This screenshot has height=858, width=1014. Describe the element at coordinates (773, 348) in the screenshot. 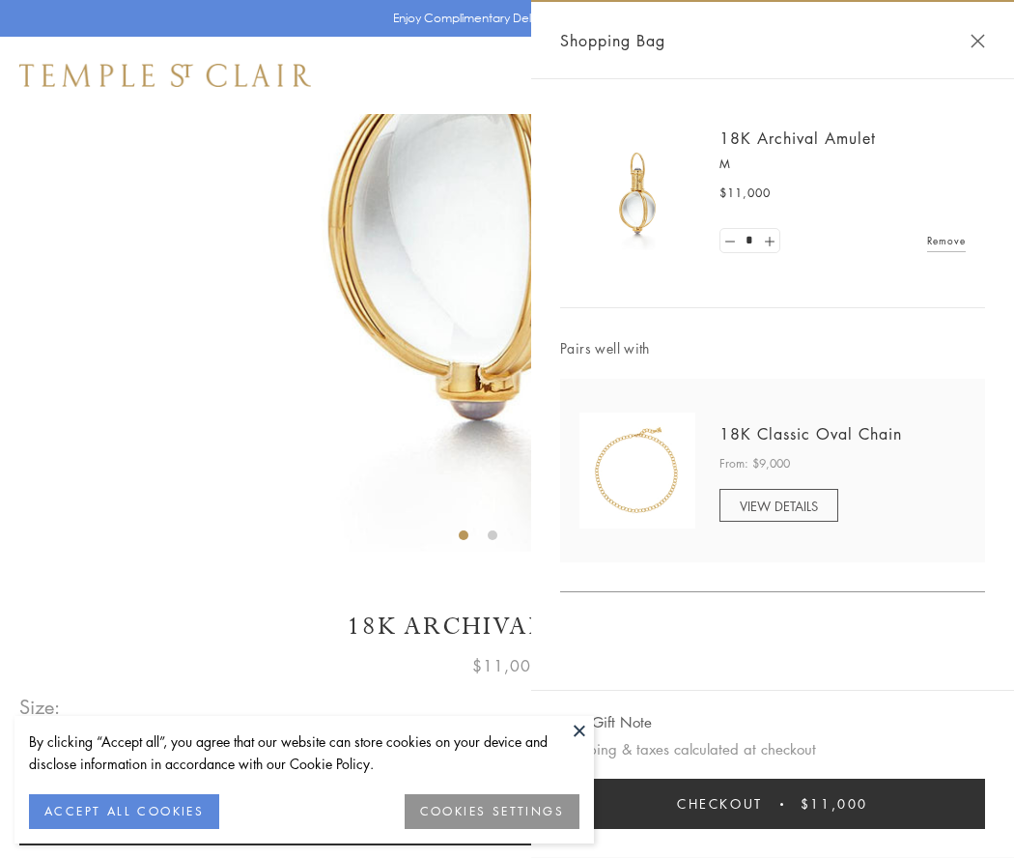

I see `span: Pairs well with` at that location.